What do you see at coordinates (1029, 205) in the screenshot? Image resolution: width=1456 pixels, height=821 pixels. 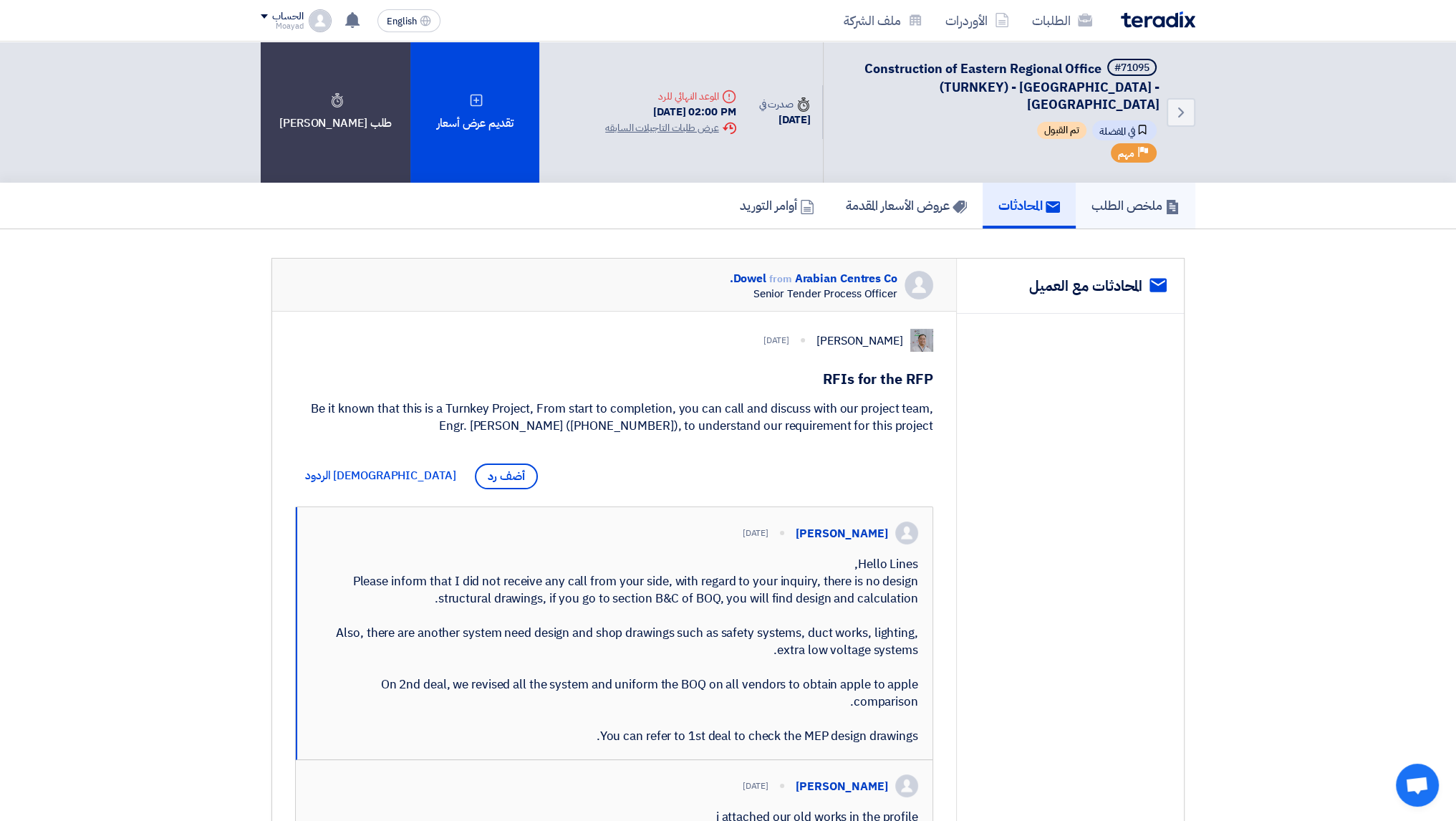 I see `a: المحادثات` at bounding box center [1029, 205].